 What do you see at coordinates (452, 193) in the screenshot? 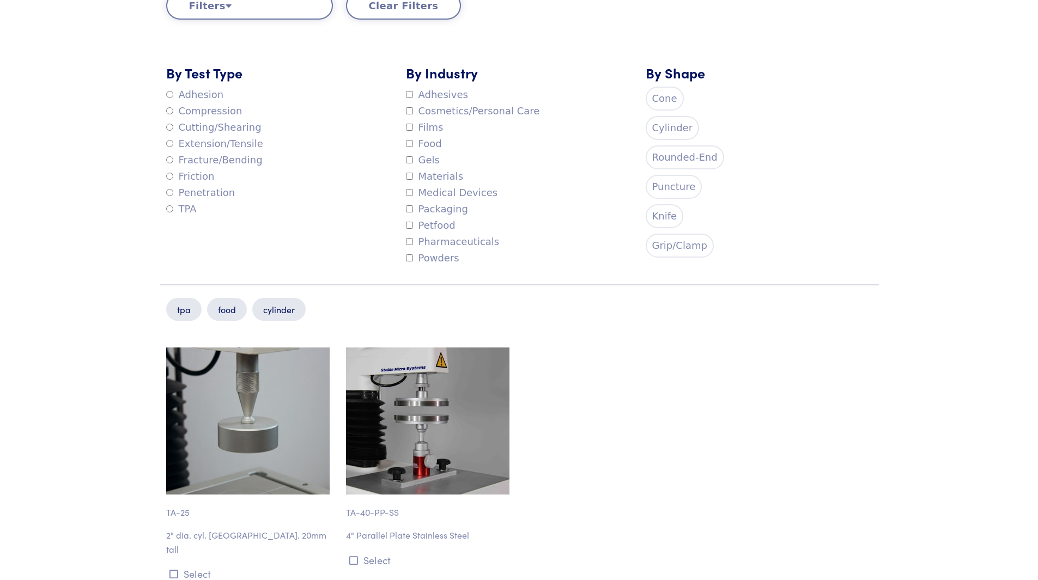
I see `label: Medical Devices` at bounding box center [452, 193].